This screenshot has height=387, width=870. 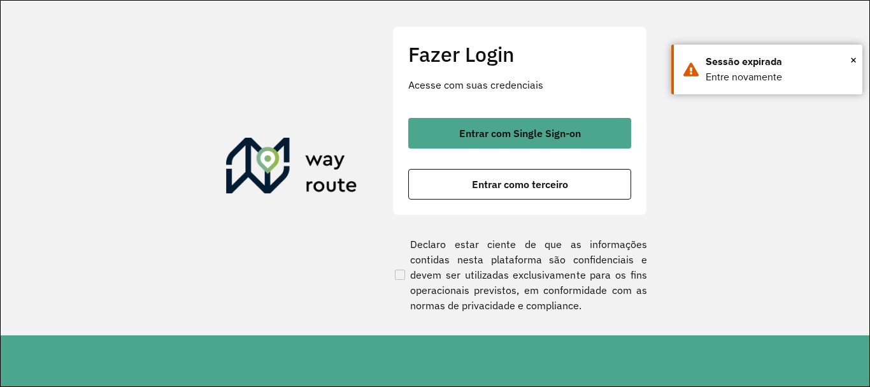 I want to click on h2: Fazer Login, so click(x=520, y=54).